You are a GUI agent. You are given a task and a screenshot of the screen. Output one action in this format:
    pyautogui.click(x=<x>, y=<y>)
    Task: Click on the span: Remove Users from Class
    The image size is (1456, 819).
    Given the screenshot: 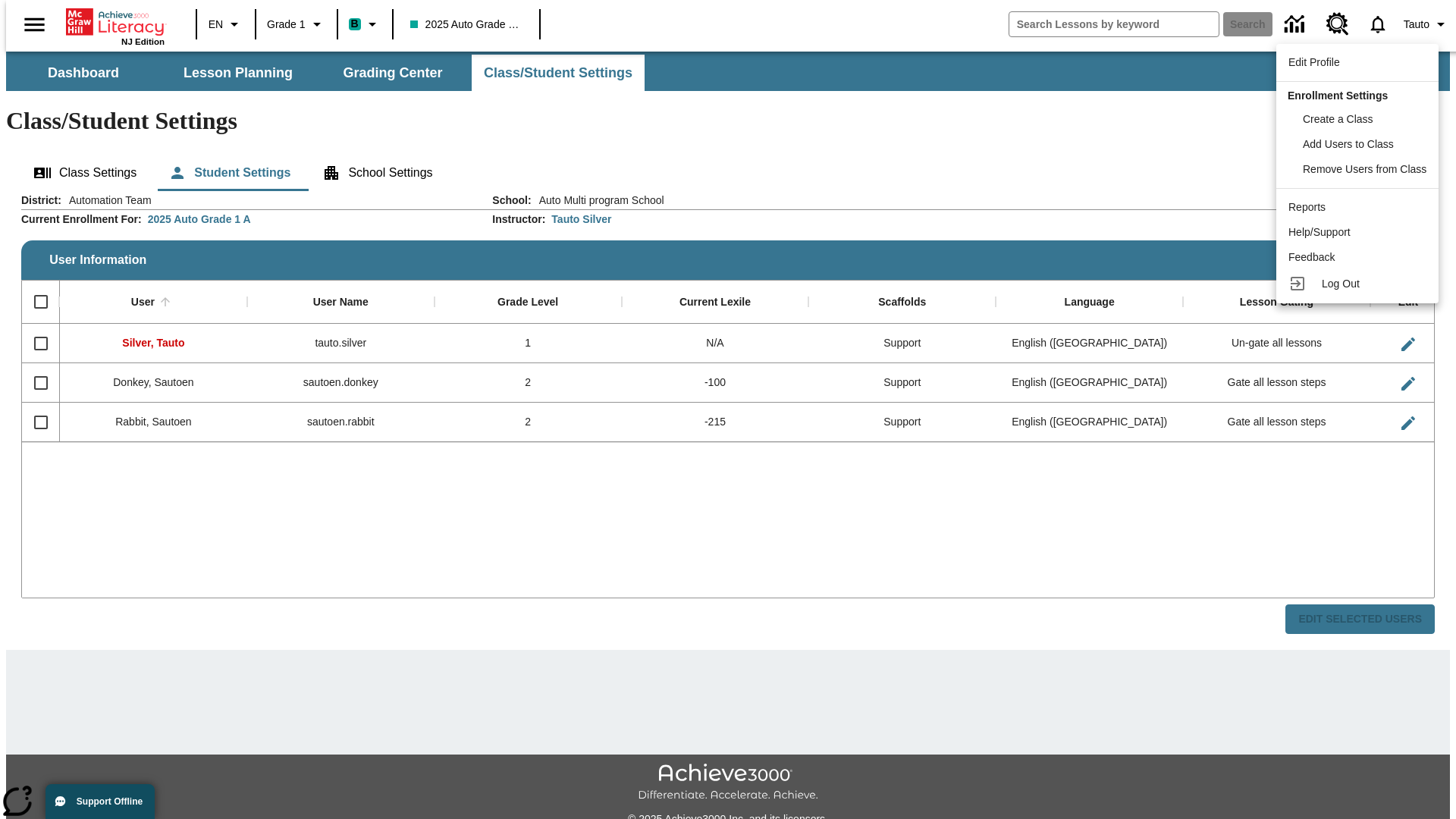 What is the action you would take?
    pyautogui.click(x=1364, y=169)
    